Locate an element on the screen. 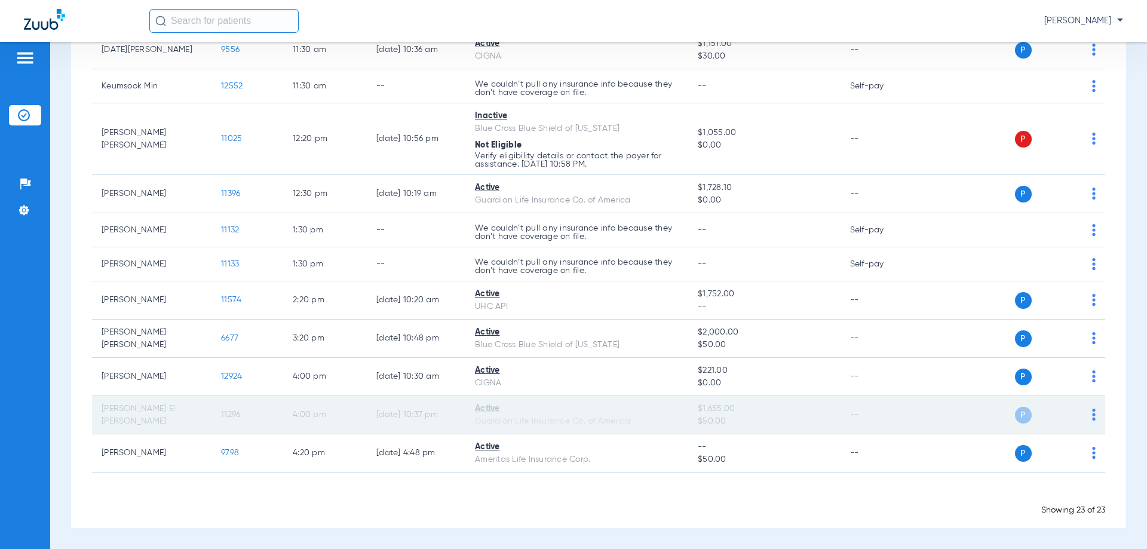  span: $1,728.10 is located at coordinates (764, 188).